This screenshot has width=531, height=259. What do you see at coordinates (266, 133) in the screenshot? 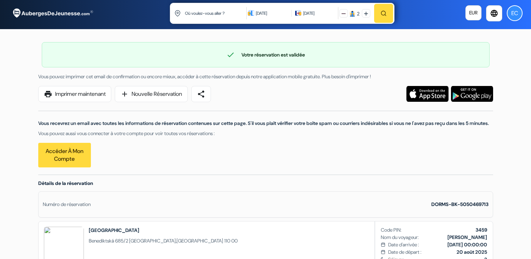
I see `p: Vous pouvez aussi vous connecter à votre compte pour voir toutes vos réservations :` at bounding box center [266, 133].